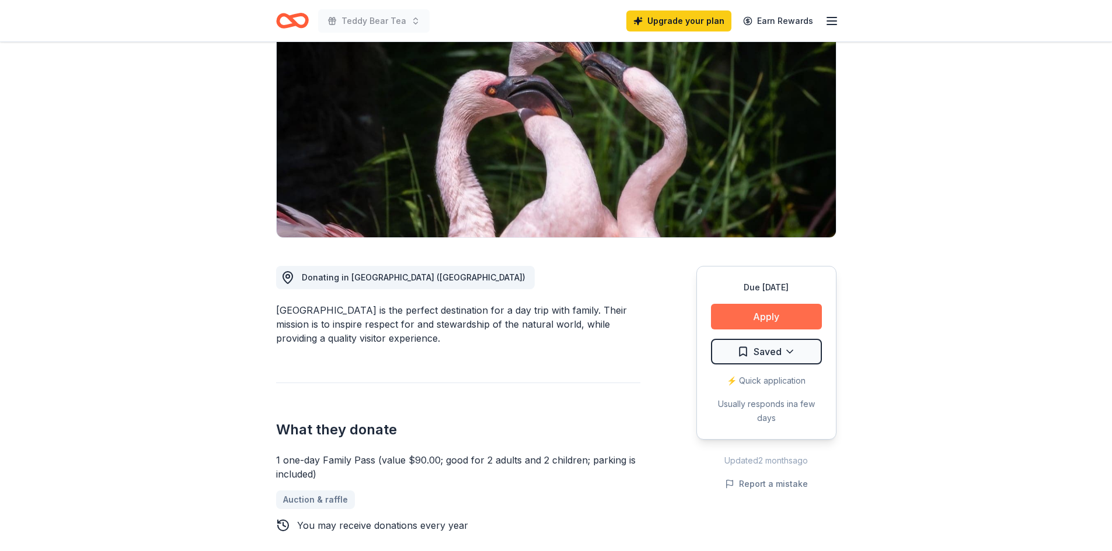 The width and height of the screenshot is (1112, 551). I want to click on a: Auction & raffle, so click(315, 500).